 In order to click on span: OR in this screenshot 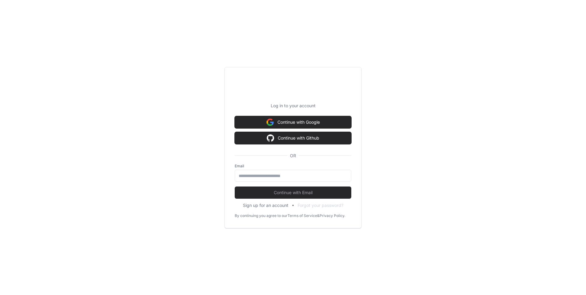, I will do `click(293, 156)`.